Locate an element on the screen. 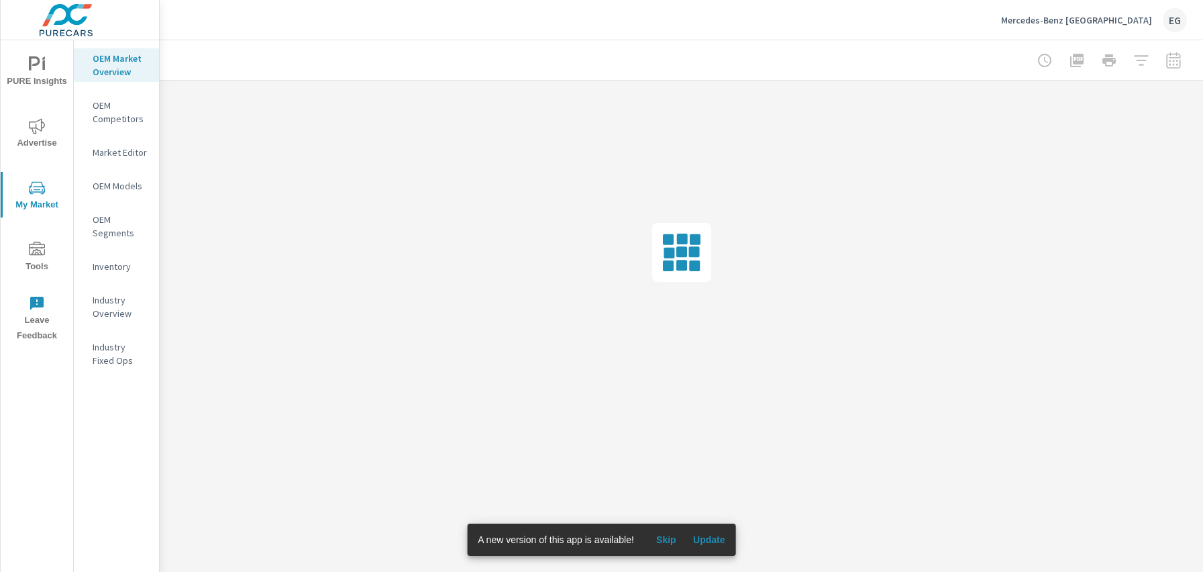 Image resolution: width=1203 pixels, height=572 pixels. span: My Market is located at coordinates (37, 196).